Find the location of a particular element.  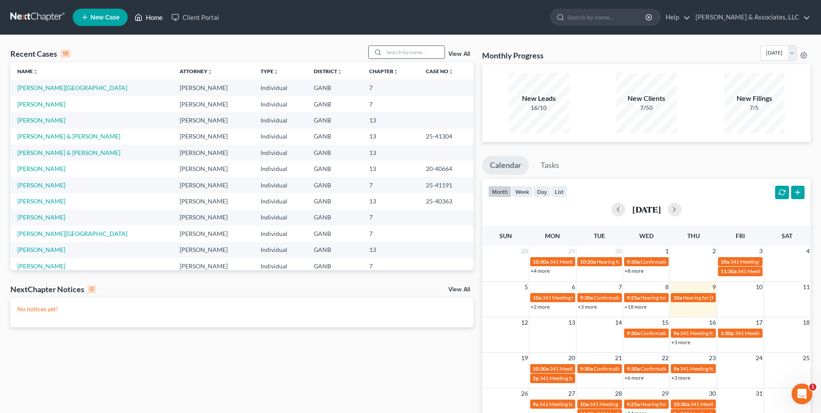

span: 11 is located at coordinates (807, 287).